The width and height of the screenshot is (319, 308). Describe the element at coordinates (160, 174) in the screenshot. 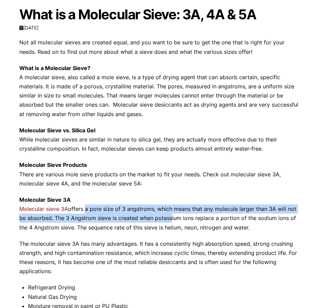

I see `p: There are various mole sieve products on the market to fit your needs. Check out molecular sieve ...` at that location.